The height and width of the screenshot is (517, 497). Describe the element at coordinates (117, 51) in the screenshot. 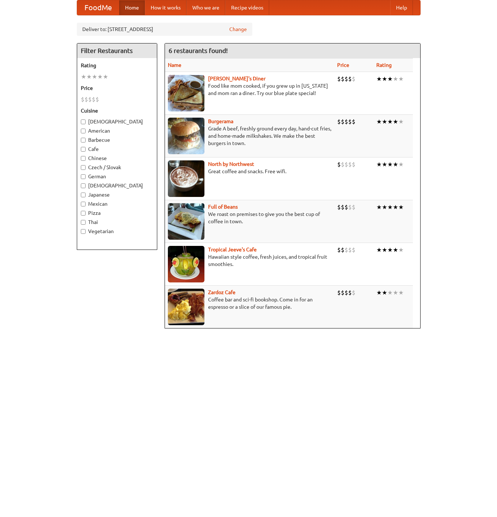

I see `h4: Filter Restaurants` at that location.